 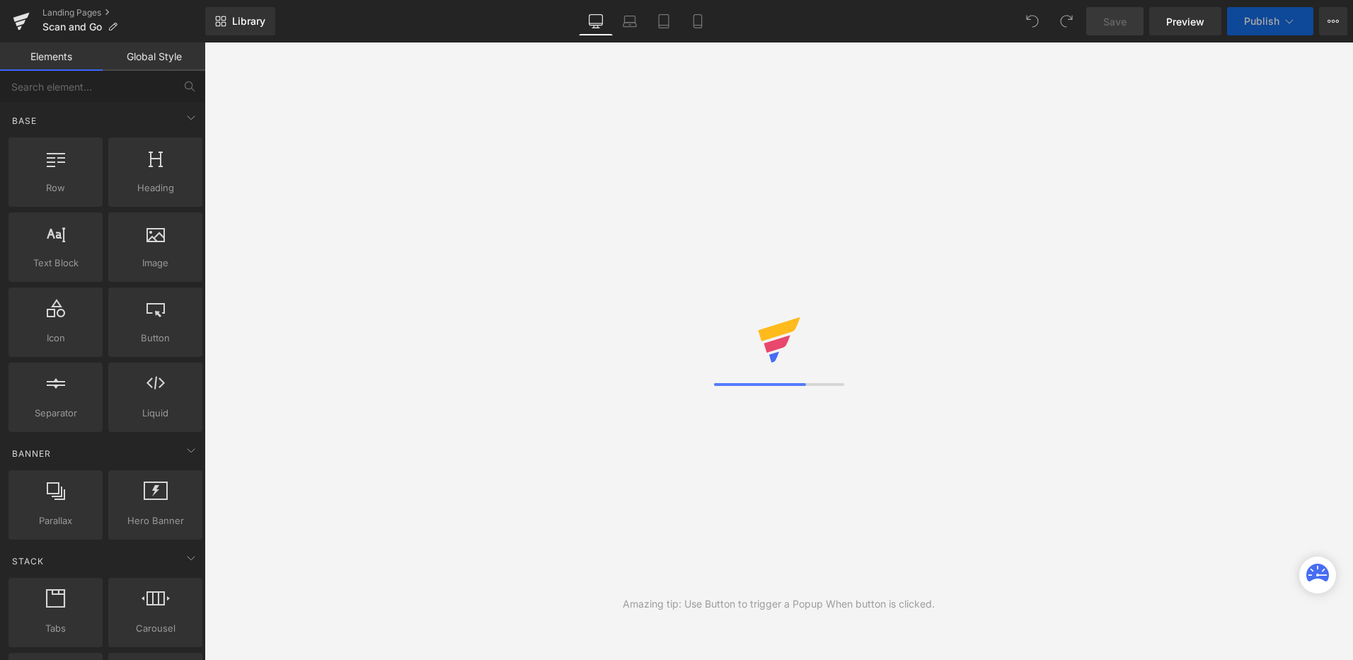 What do you see at coordinates (155, 413) in the screenshot?
I see `span: Liquid` at bounding box center [155, 413].